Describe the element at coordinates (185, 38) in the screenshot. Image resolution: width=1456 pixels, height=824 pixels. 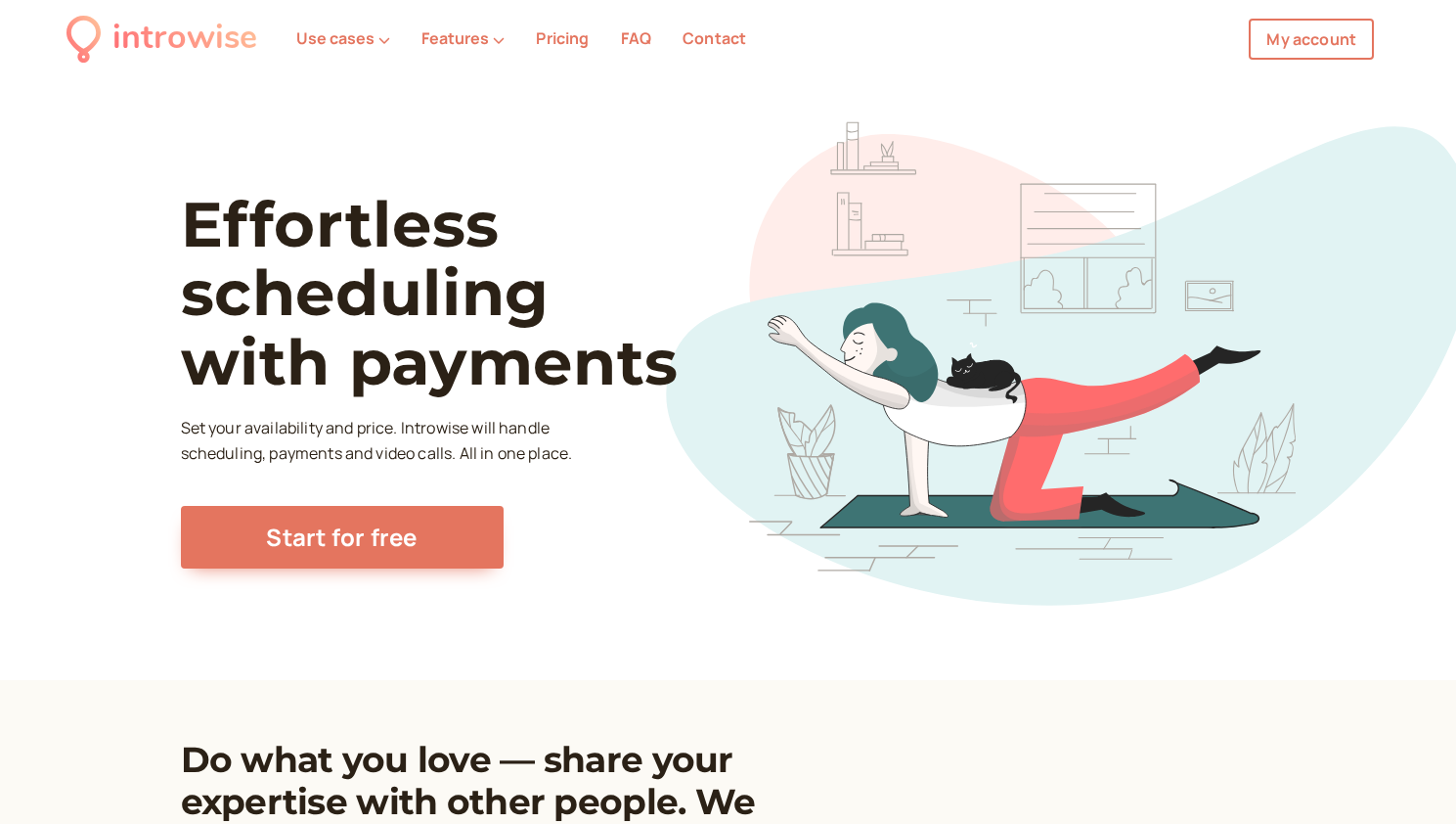
I see `div: introwise` at that location.